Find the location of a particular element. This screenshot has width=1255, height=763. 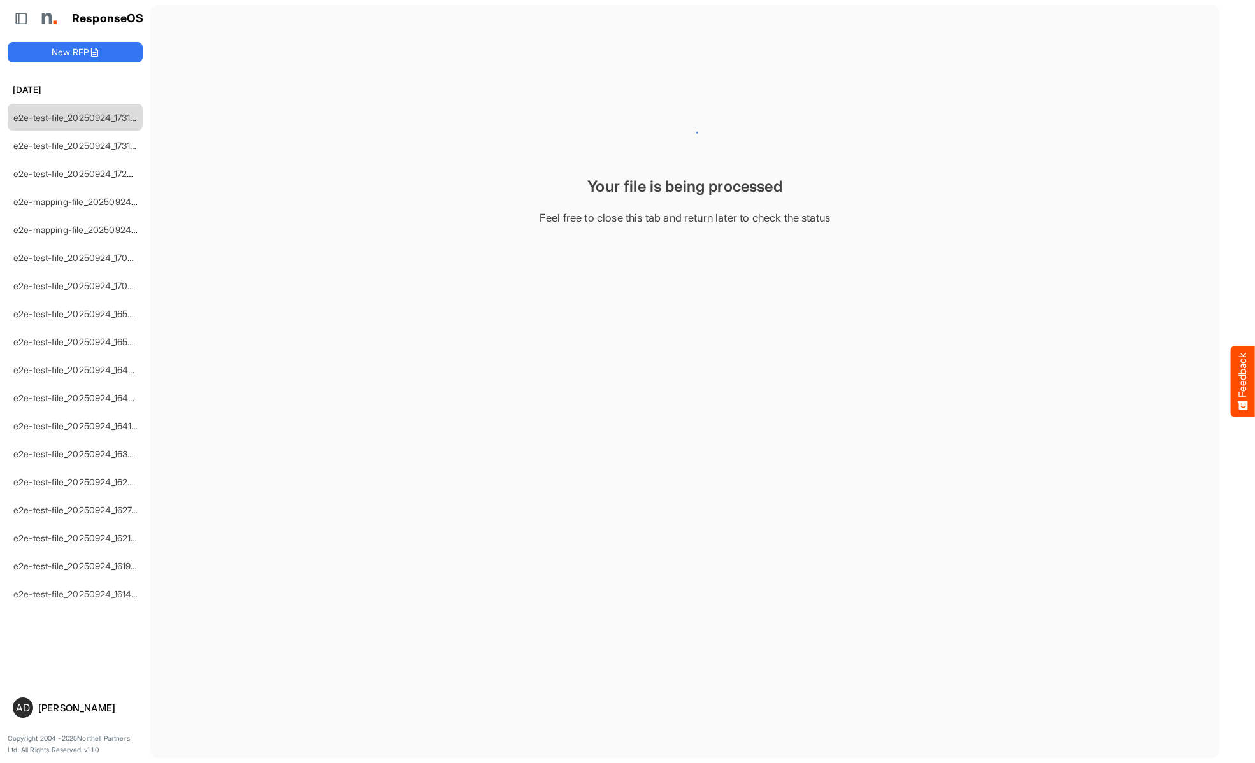

a: e2e-test-file_20250924_162142 is located at coordinates (78, 538).